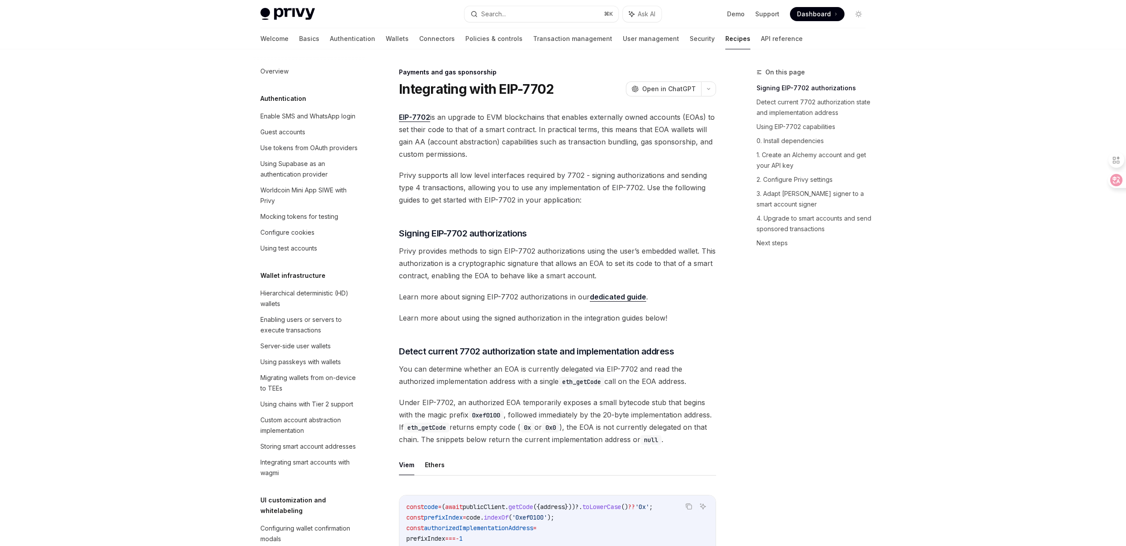 The width and height of the screenshot is (1126, 546). What do you see at coordinates (426, 538) in the screenshot?
I see `span: prefixIndex` at bounding box center [426, 538].